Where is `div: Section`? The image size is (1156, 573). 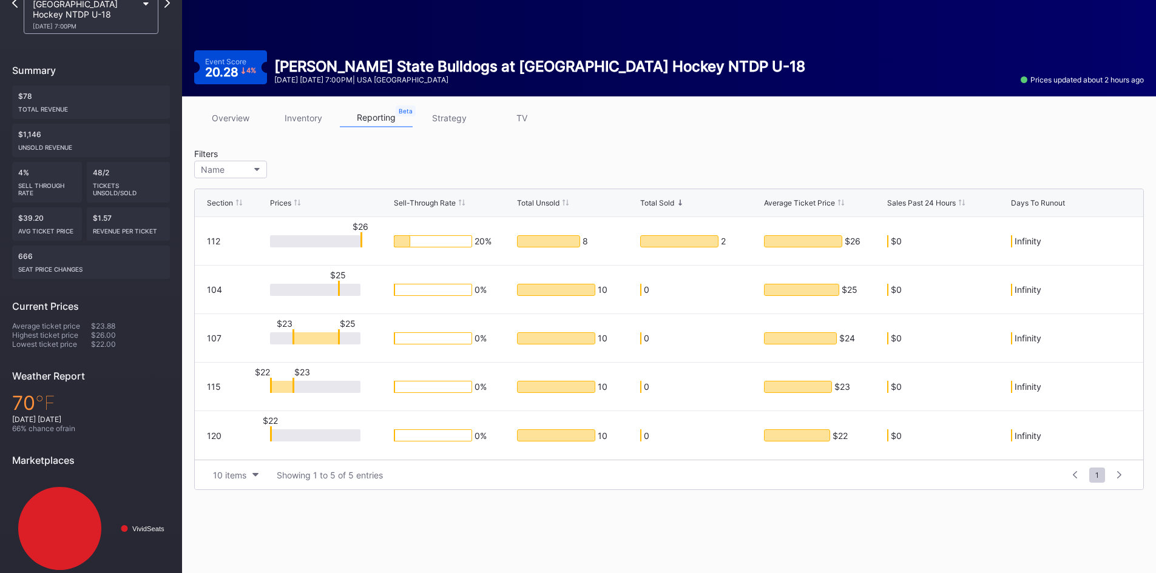 div: Section is located at coordinates (220, 203).